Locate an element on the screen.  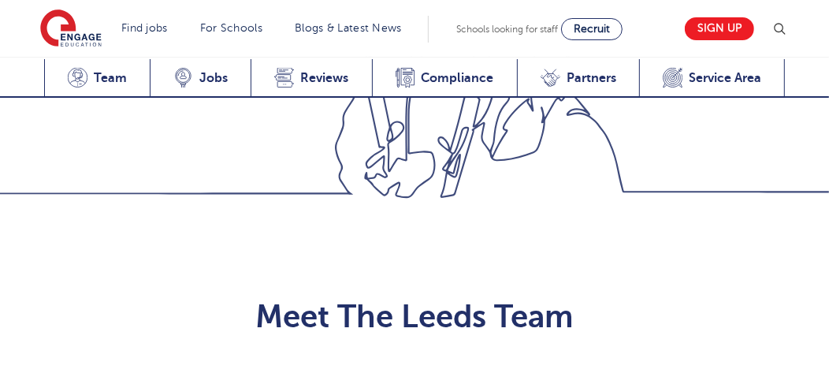
a: Recruit is located at coordinates (592, 29).